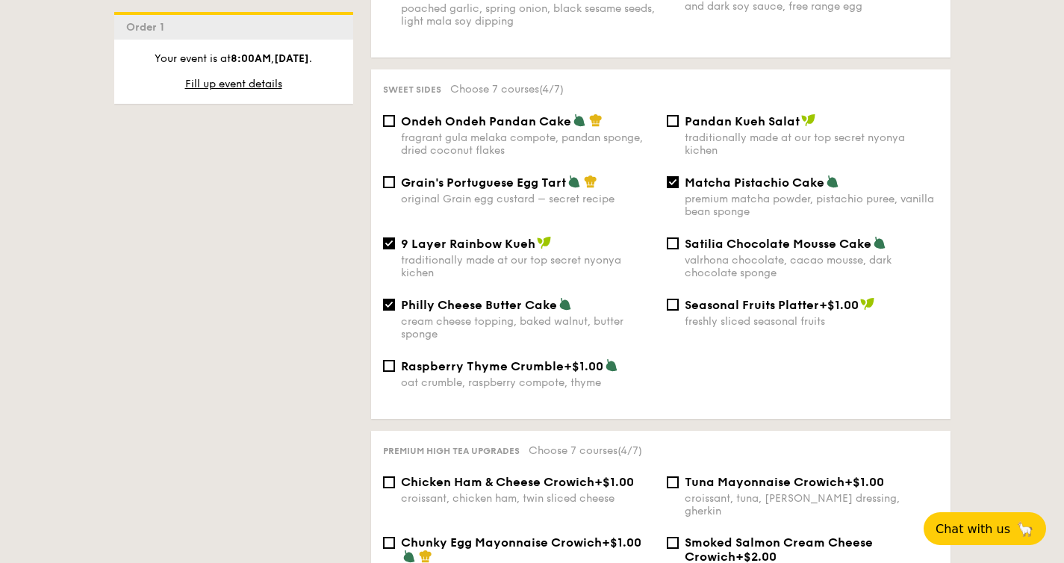 Image resolution: width=1064 pixels, height=563 pixels. What do you see at coordinates (673, 243) in the screenshot?
I see `input: Satilia Chocolate Mousse Cakevalrhona chocolate, cacao mousse, dark chocolate sponge` at bounding box center [673, 243].